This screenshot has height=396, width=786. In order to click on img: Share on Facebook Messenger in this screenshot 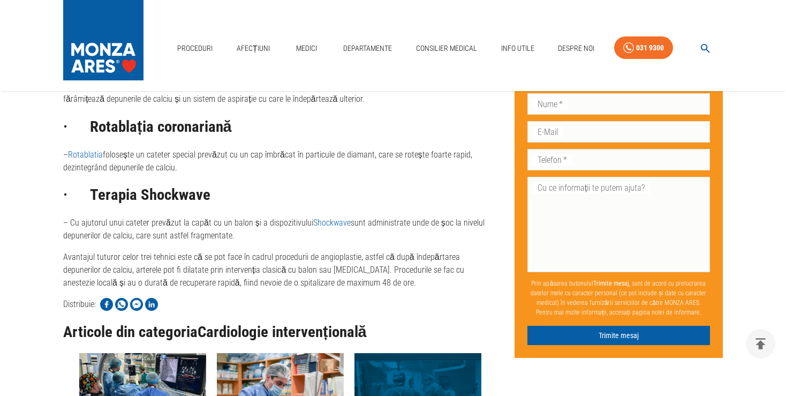, I will do `click(137, 304)`.